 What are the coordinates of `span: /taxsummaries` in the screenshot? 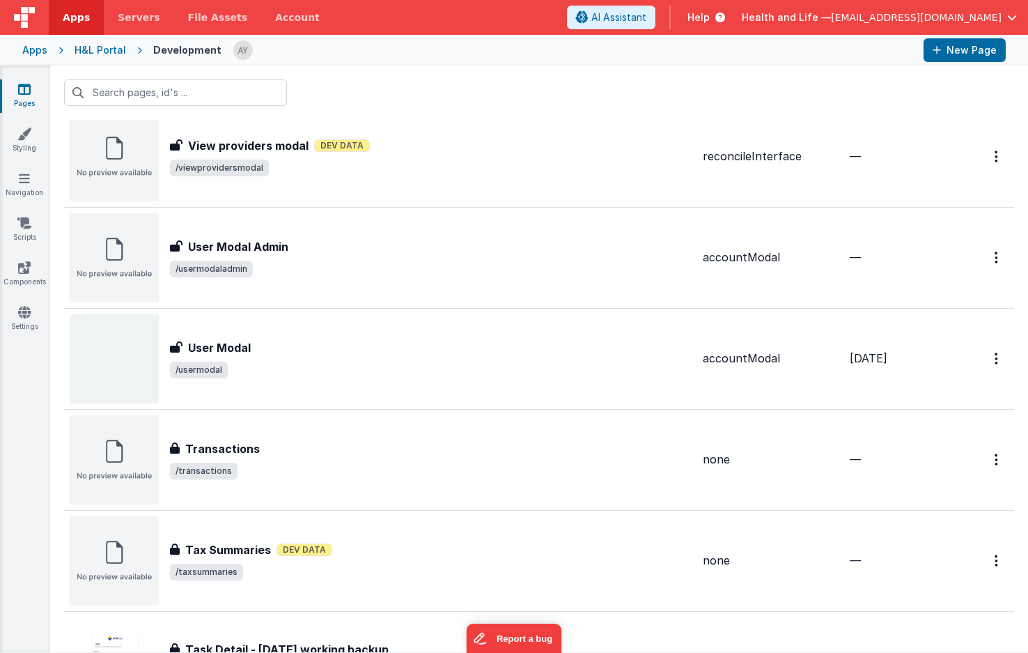 It's located at (206, 572).